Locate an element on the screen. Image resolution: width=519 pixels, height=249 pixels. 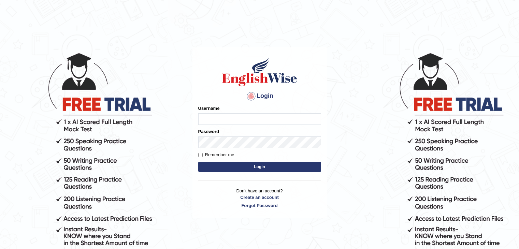
h4: Login is located at coordinates (260, 96).